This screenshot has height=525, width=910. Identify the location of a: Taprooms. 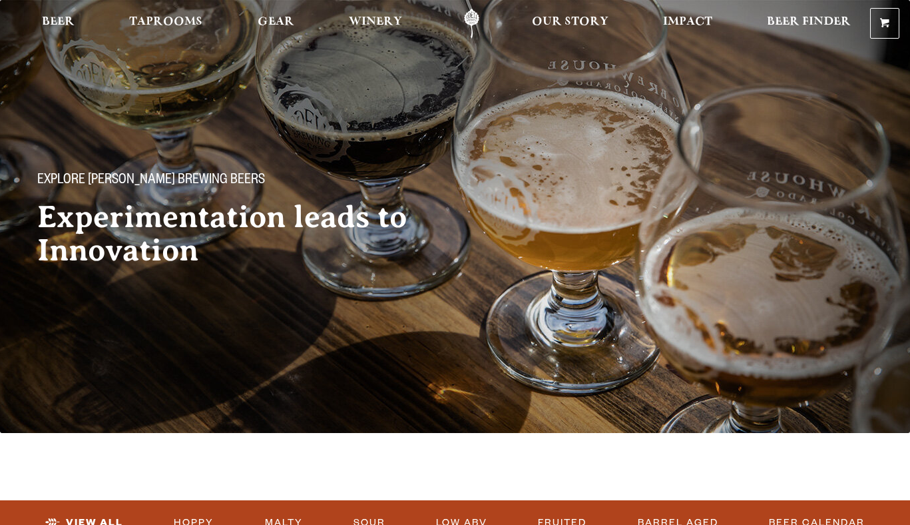
(166, 23).